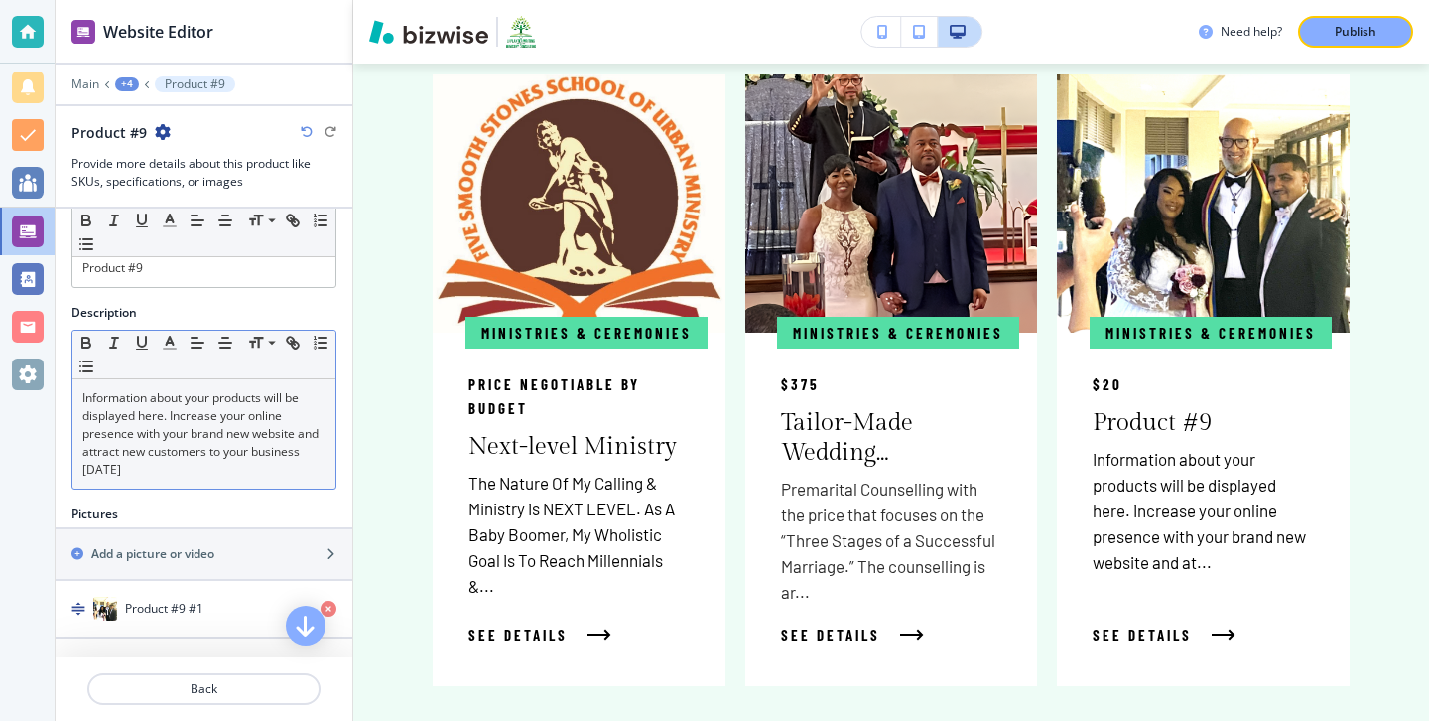 Image resolution: width=1429 pixels, height=721 pixels. What do you see at coordinates (104, 313) in the screenshot?
I see `h2: Description` at bounding box center [104, 313].